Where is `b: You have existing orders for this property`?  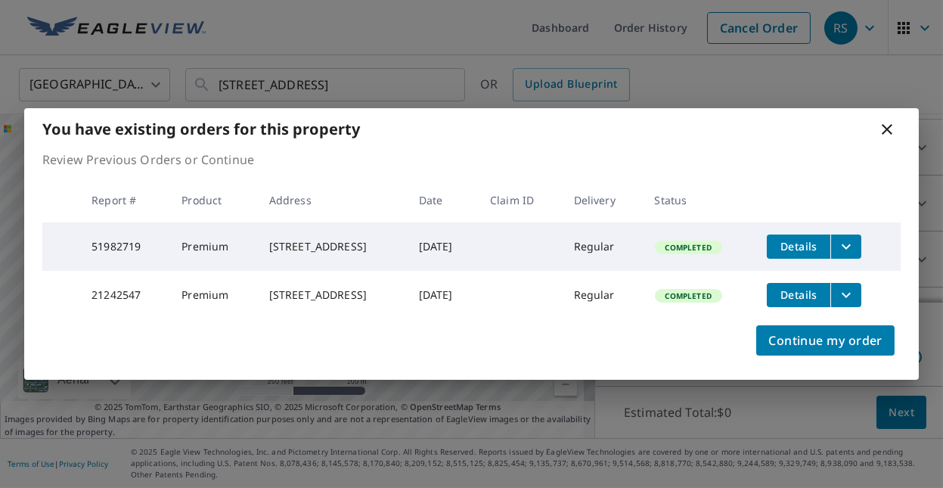 b: You have existing orders for this property is located at coordinates (201, 129).